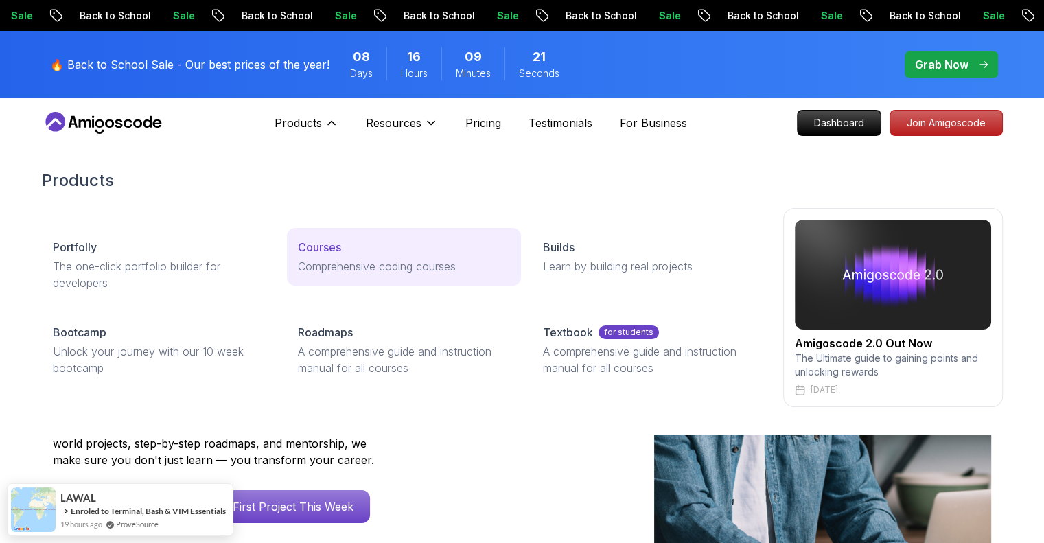 This screenshot has width=1044, height=543. Describe the element at coordinates (559, 247) in the screenshot. I see `p: Builds` at that location.